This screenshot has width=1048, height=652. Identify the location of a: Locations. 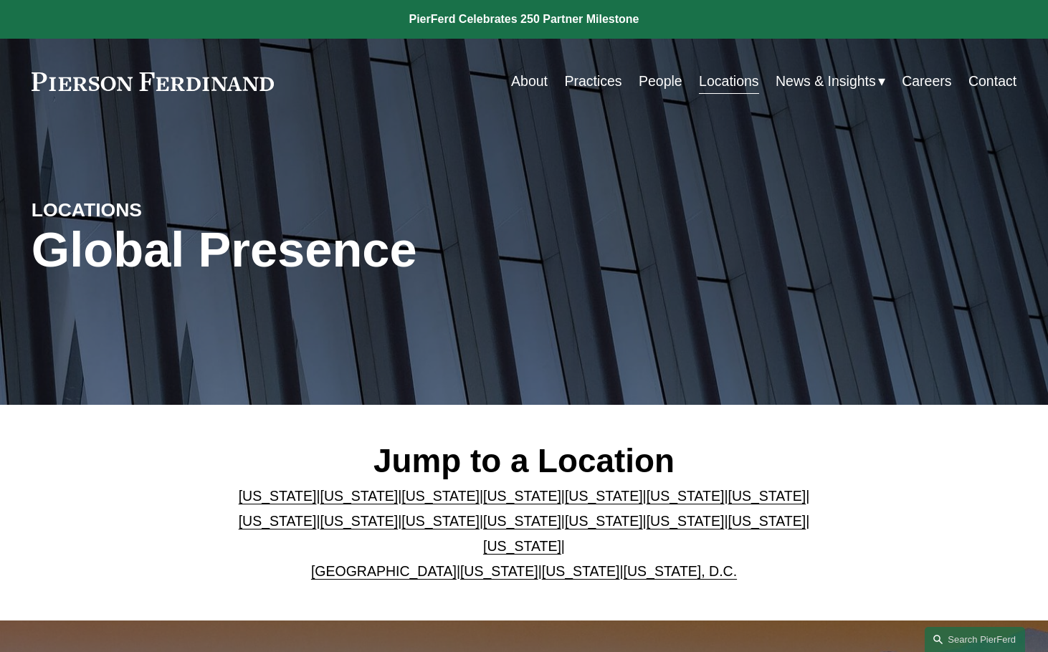
(728, 81).